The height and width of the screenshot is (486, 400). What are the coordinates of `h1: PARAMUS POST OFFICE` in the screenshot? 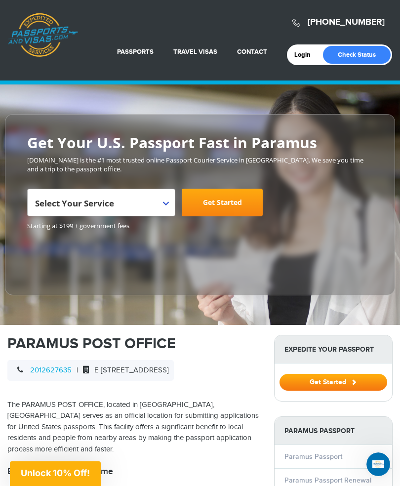 It's located at (133, 343).